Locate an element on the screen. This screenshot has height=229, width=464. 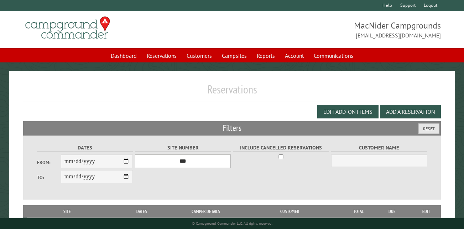
a: Reports is located at coordinates (266, 56).